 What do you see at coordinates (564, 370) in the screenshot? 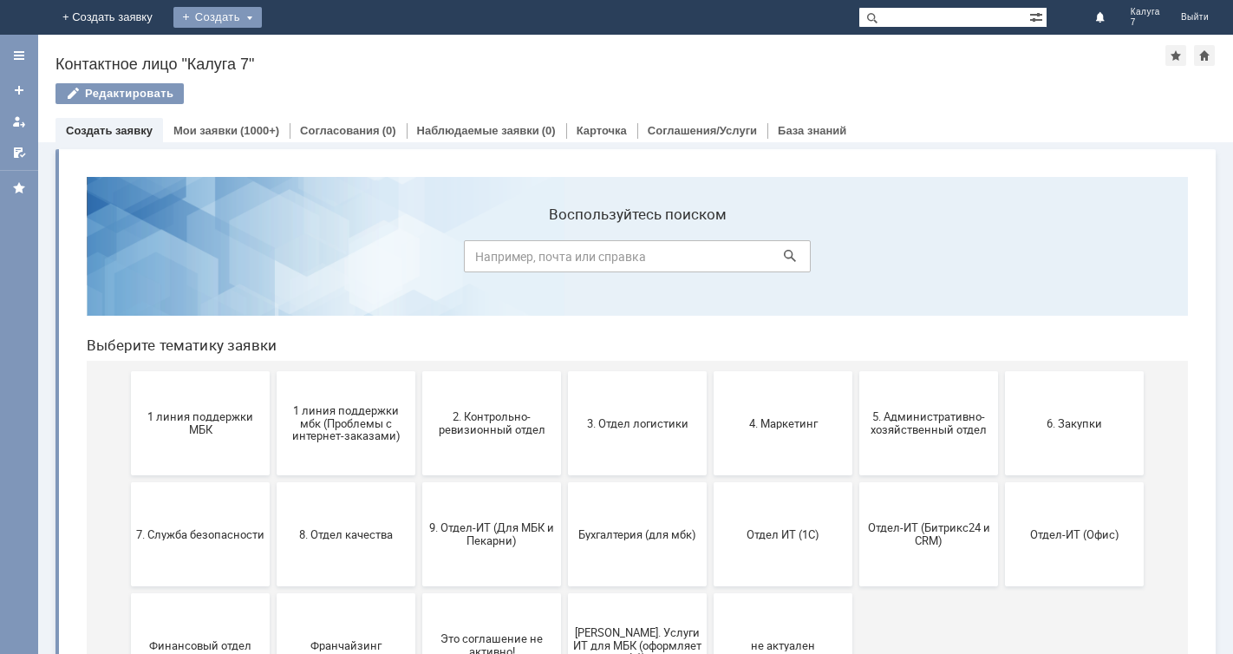
I see `span: Бухгалтерия (для мбк)` at bounding box center [564, 370].